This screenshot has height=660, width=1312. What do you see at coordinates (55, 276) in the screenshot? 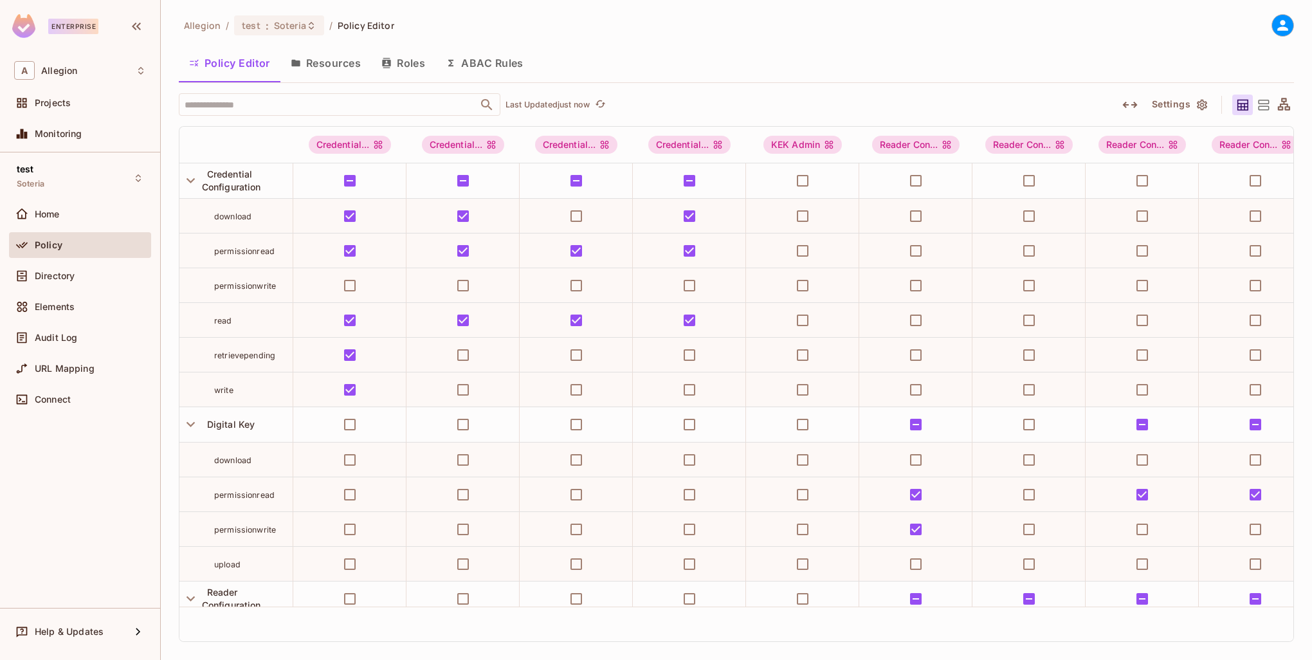
I see `span: Directory` at bounding box center [55, 276].